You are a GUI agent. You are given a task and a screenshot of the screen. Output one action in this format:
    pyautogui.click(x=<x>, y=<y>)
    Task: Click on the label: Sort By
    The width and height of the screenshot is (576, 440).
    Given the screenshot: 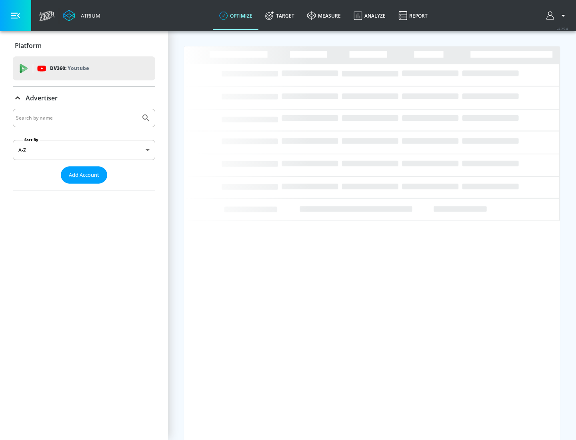 What is the action you would take?
    pyautogui.click(x=31, y=140)
    